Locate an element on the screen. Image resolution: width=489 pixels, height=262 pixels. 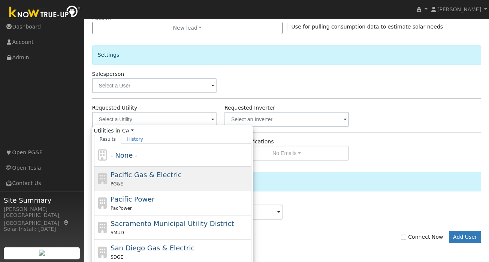
span: SMUD is located at coordinates (117, 232).